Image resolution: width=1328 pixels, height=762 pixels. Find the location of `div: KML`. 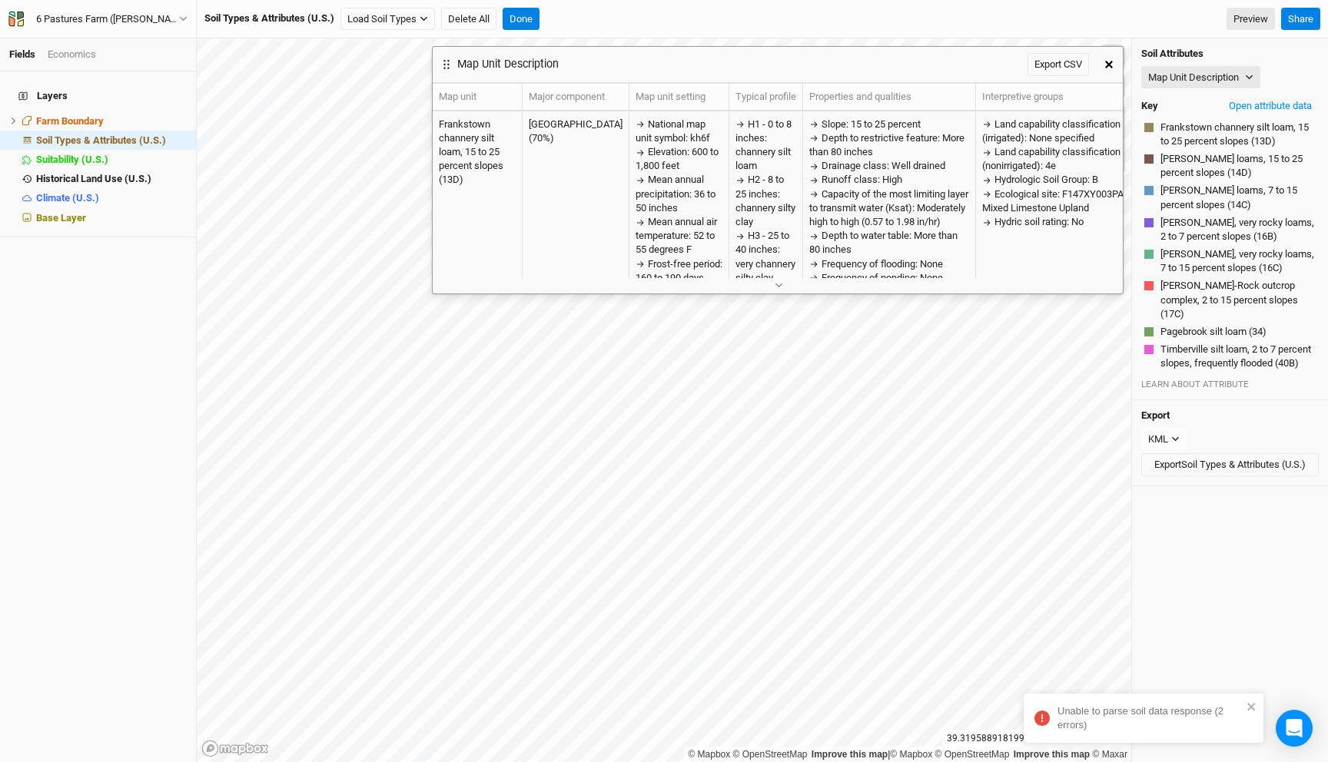

div: KML is located at coordinates (1158, 440).